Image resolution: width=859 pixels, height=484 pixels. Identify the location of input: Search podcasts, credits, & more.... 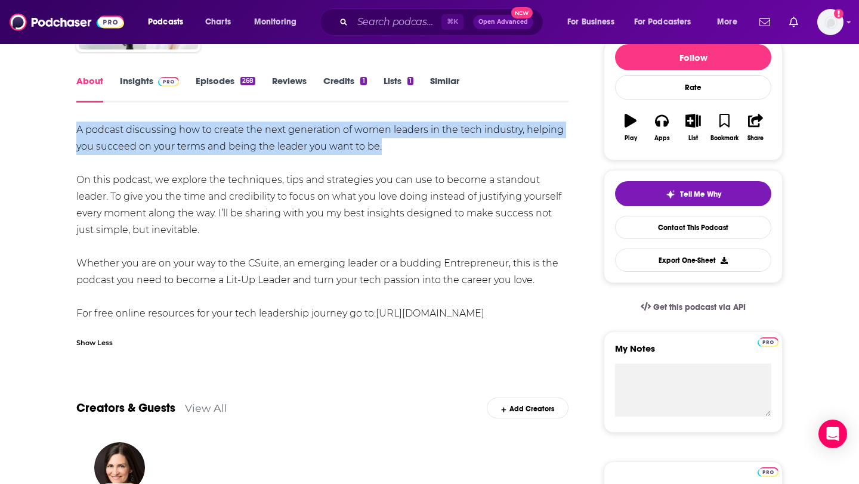
(397, 22).